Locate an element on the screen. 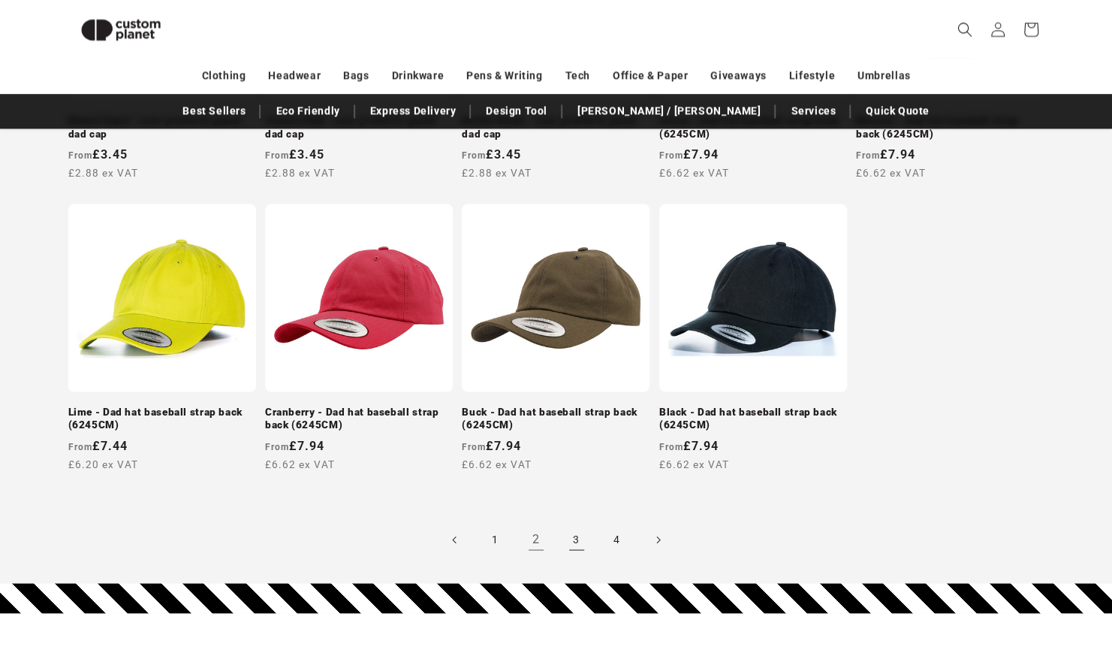 The height and width of the screenshot is (659, 1112). a: Giveaways is located at coordinates (738, 75).